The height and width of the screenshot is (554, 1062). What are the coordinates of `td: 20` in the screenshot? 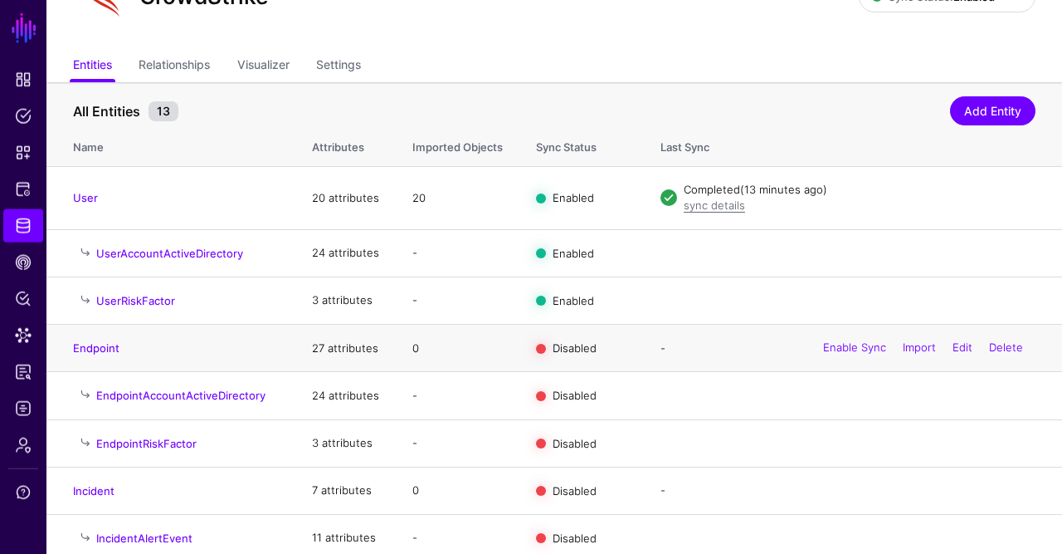 It's located at (457, 198).